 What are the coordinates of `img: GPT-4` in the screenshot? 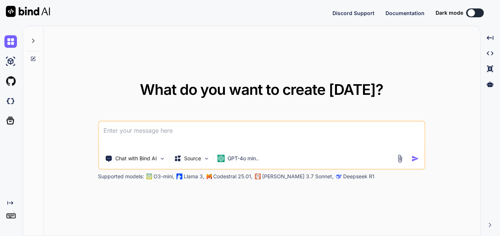 It's located at (149, 177).